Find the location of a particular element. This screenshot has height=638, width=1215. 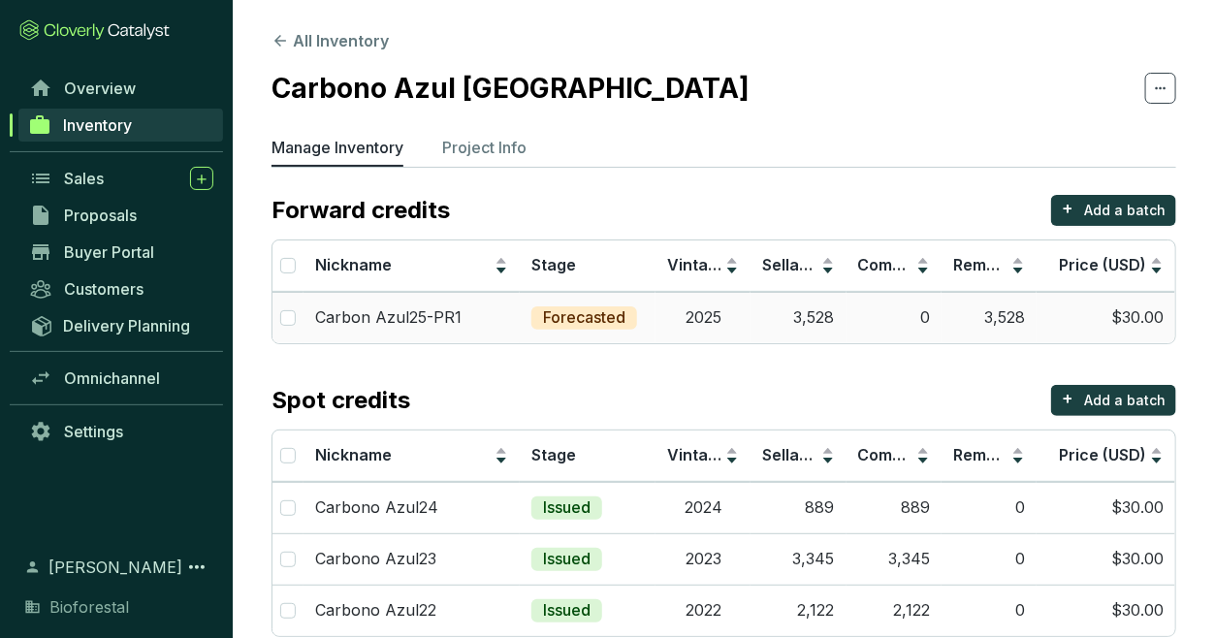

td: 2025 is located at coordinates (703, 317).